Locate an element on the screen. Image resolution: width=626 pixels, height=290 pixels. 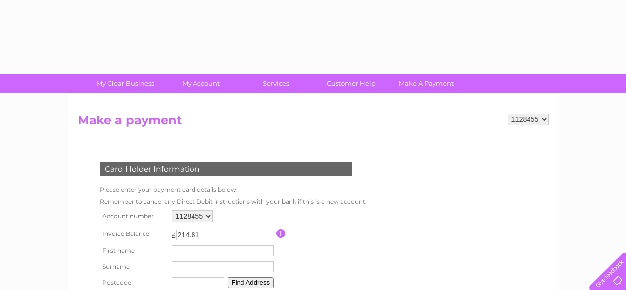
h2: Make a payment is located at coordinates (313, 123).